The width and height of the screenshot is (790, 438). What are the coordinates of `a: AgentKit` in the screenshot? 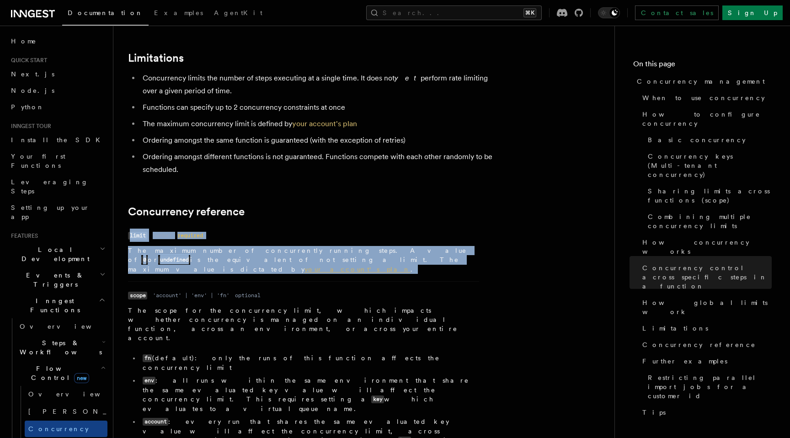 It's located at (238, 14).